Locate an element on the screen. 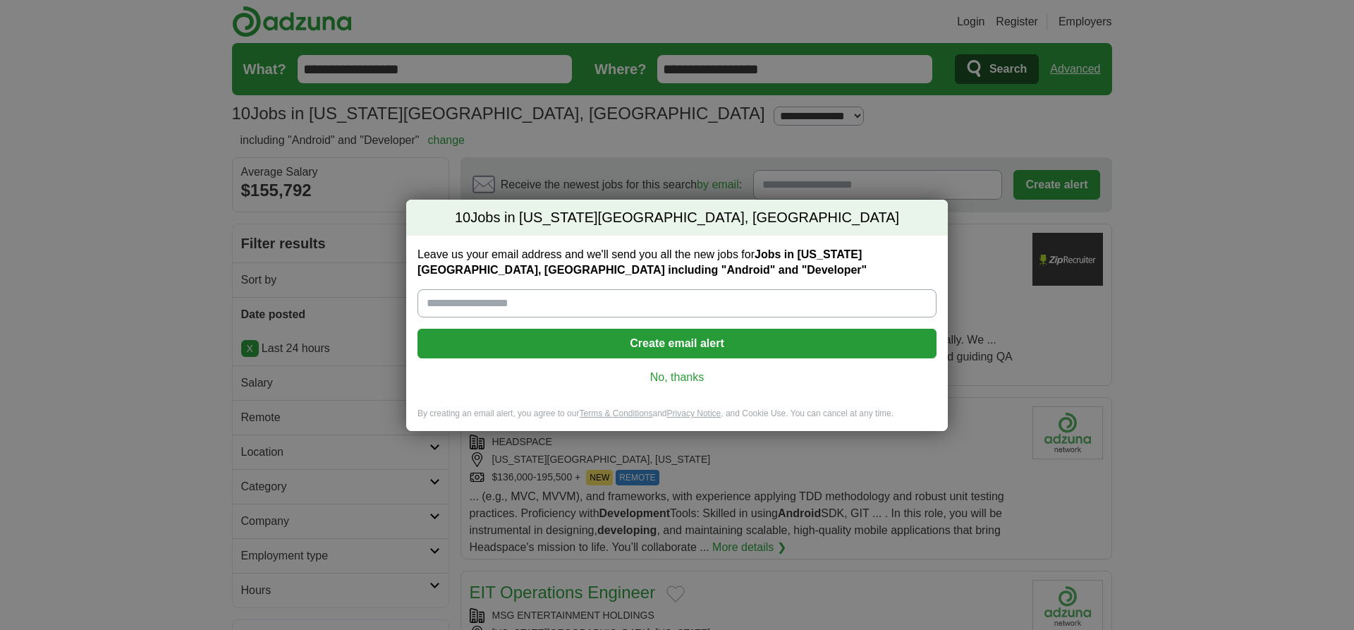 The image size is (1354, 630). span: 10 is located at coordinates (463, 218).